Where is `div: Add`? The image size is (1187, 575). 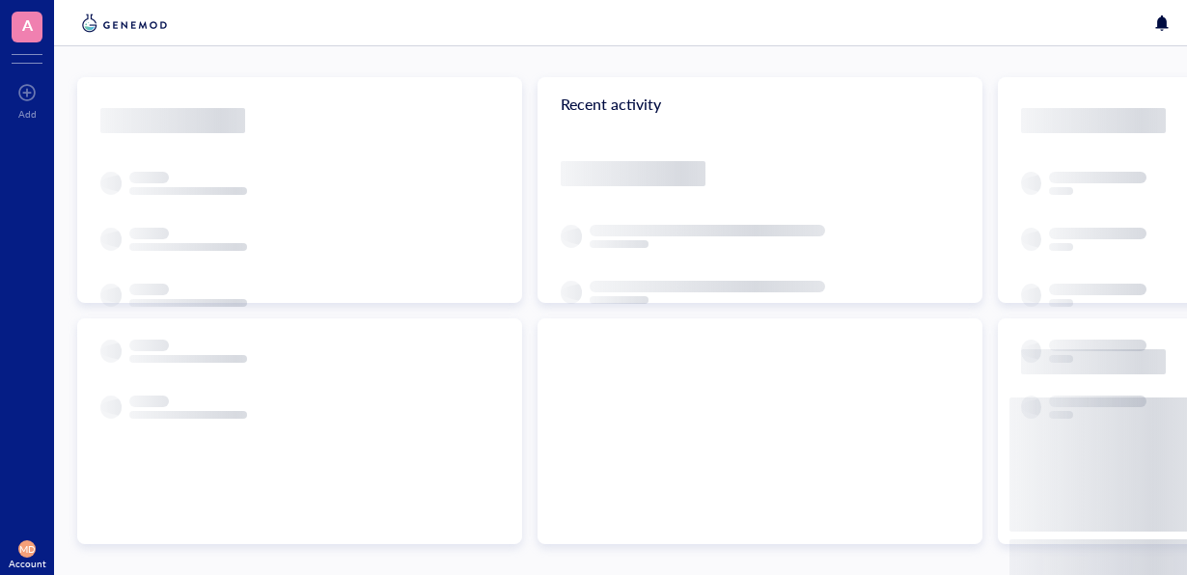
div: Add is located at coordinates (27, 114).